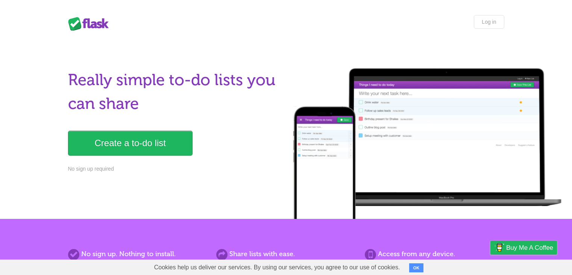 The image size is (572, 275). Describe the element at coordinates (286, 254) in the screenshot. I see `h2: Share lists with ease.` at that location.